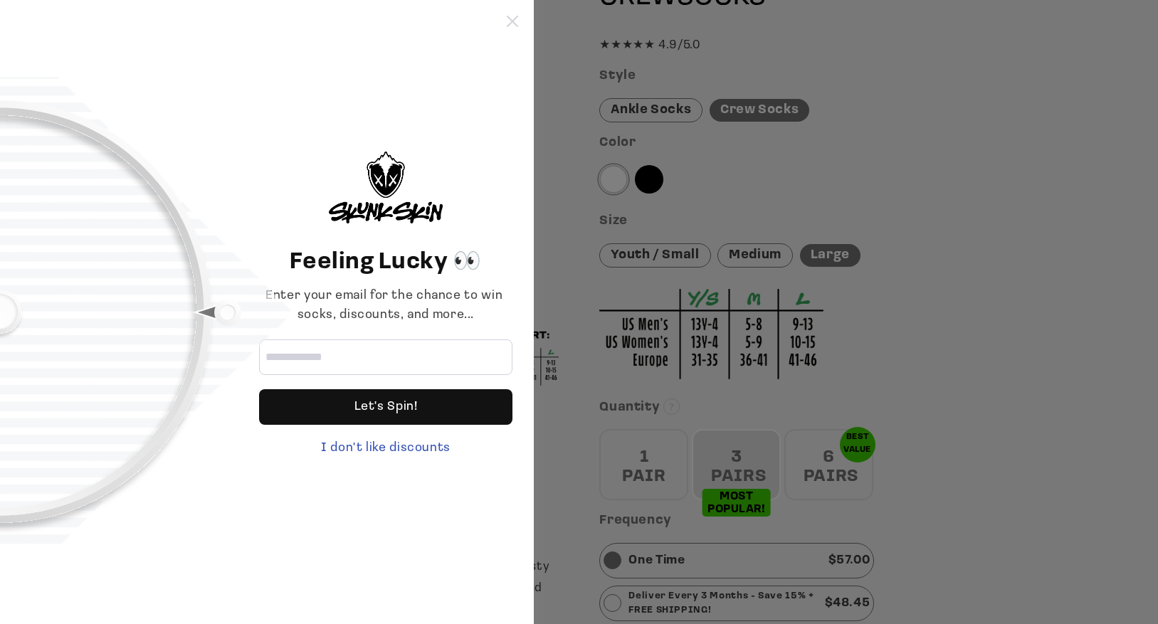  Describe the element at coordinates (386, 407) in the screenshot. I see `div: Let's Spin!` at that location.